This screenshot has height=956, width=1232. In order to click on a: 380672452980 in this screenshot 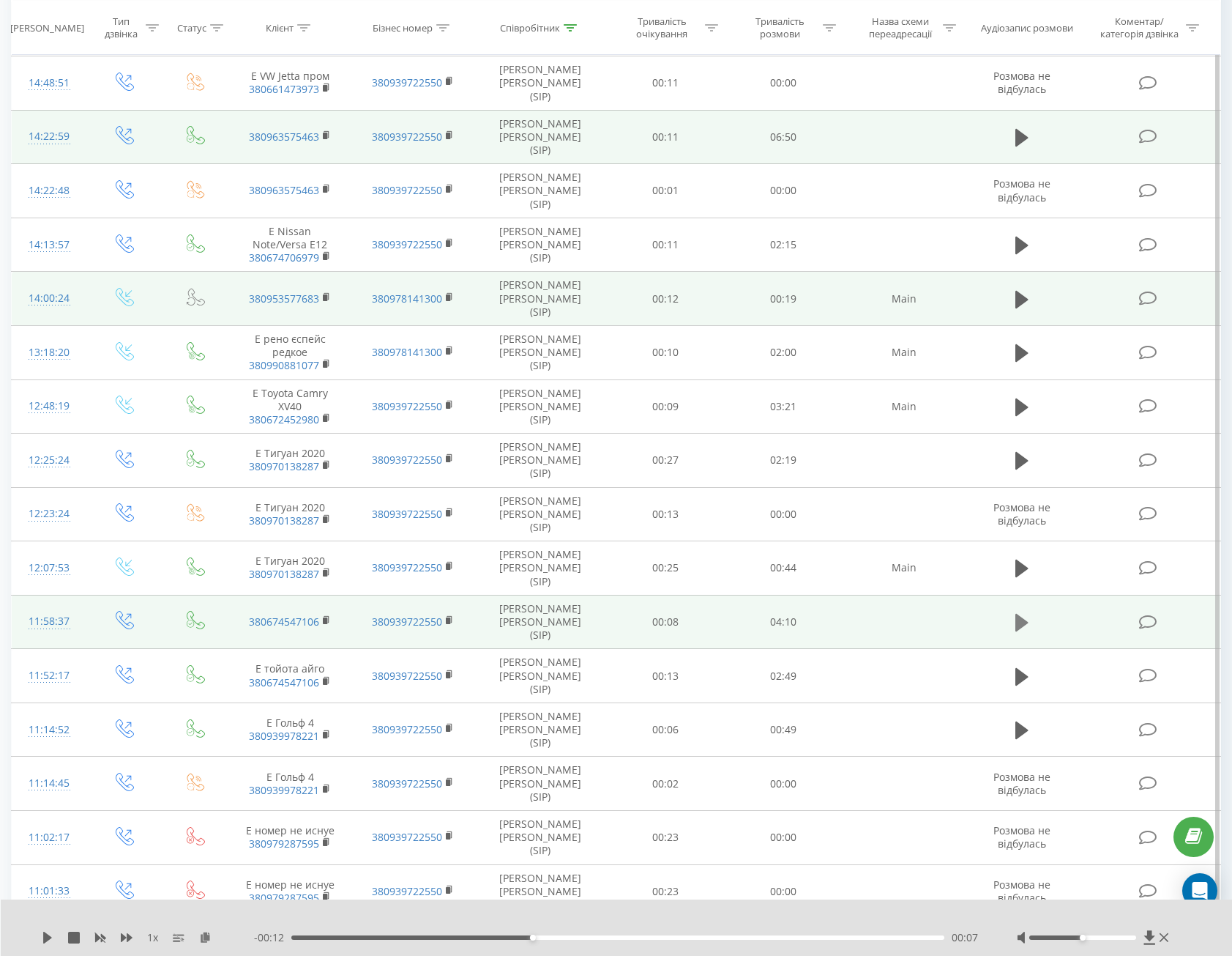, I will do `click(284, 419)`.